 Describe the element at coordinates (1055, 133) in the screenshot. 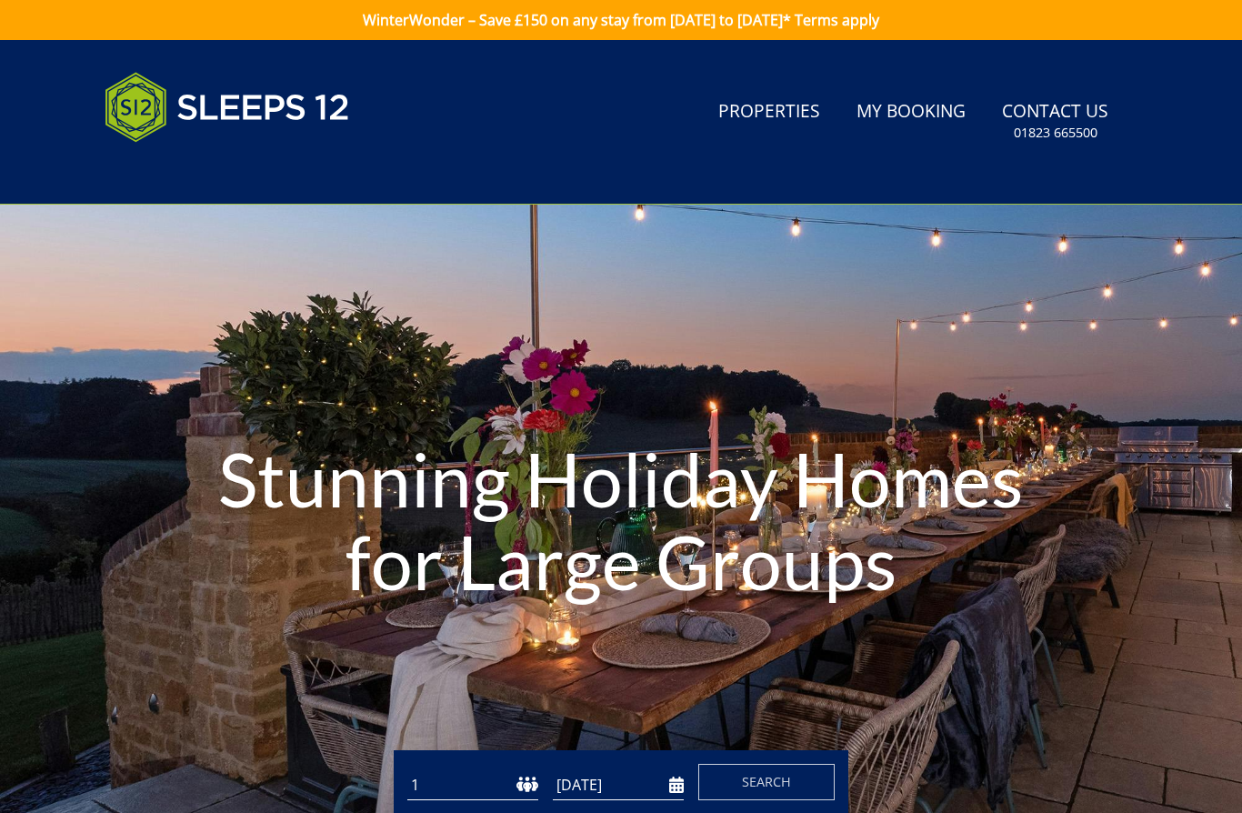

I see `small: 01823 665500` at that location.